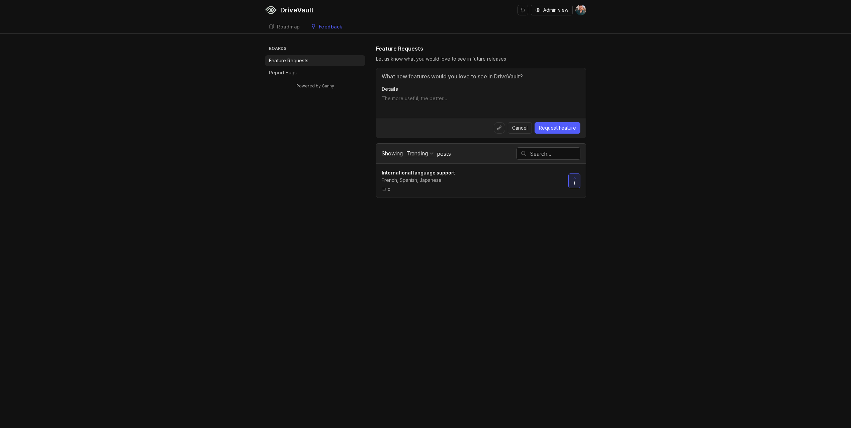 The height and width of the screenshot is (428, 851). Describe the element at coordinates (400, 49) in the screenshot. I see `h1: Feature Requests` at that location.